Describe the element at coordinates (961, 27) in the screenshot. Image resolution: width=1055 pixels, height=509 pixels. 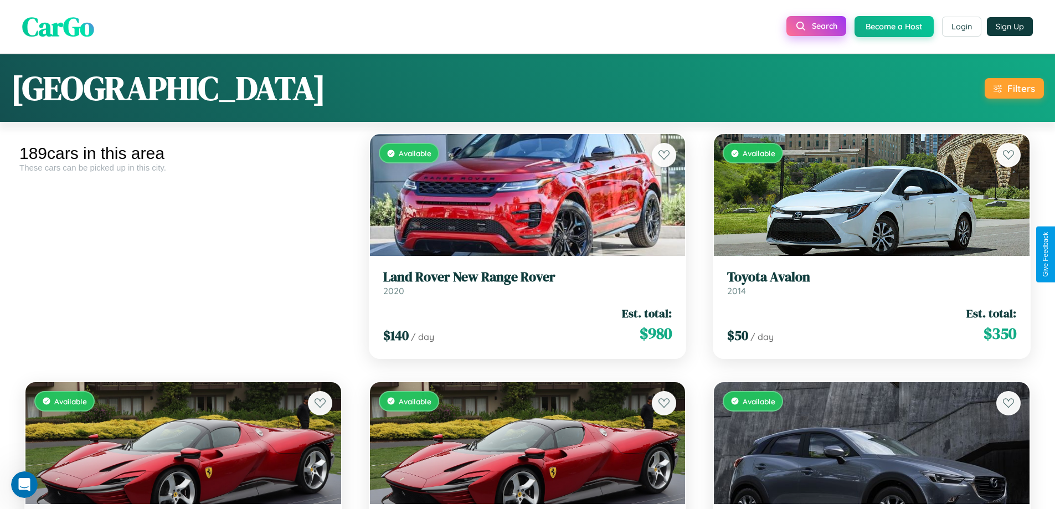
I see `button: Login` at that location.